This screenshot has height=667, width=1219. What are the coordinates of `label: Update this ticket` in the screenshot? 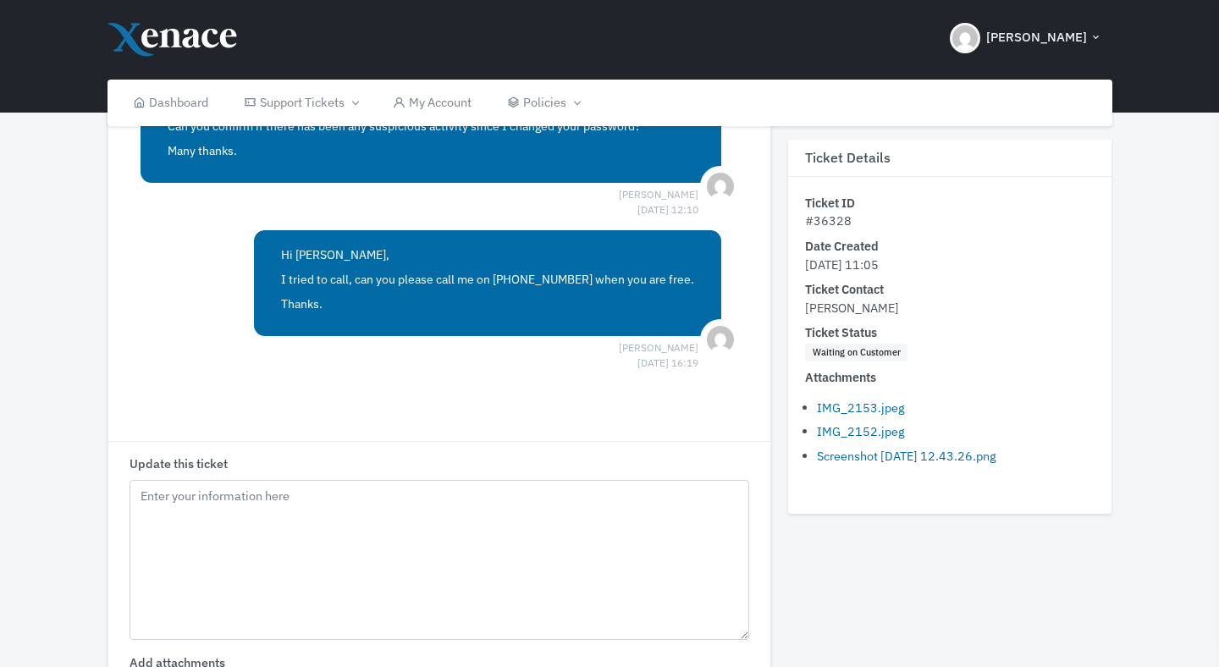 It's located at (179, 464).